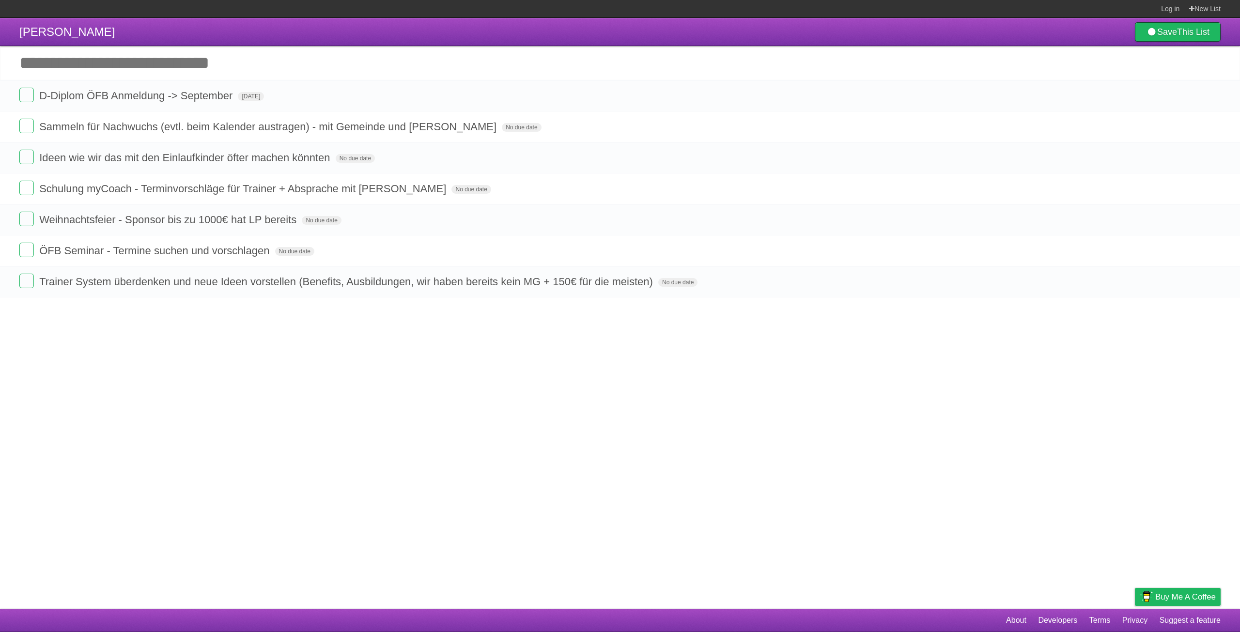  I want to click on span: Weihnachtsfeier - Sponsor bis zu 1000€ hat LP bereits, so click(169, 219).